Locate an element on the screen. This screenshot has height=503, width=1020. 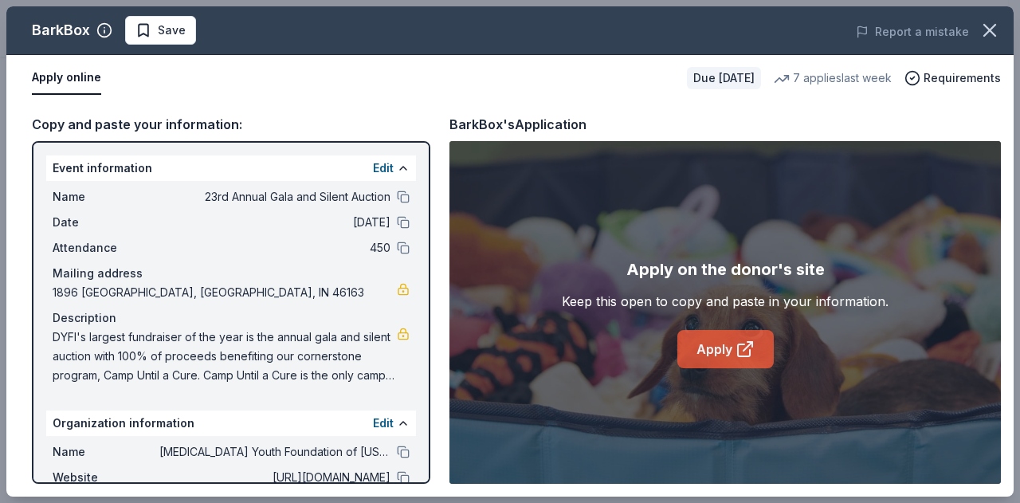
span: Website is located at coordinates (106, 477).